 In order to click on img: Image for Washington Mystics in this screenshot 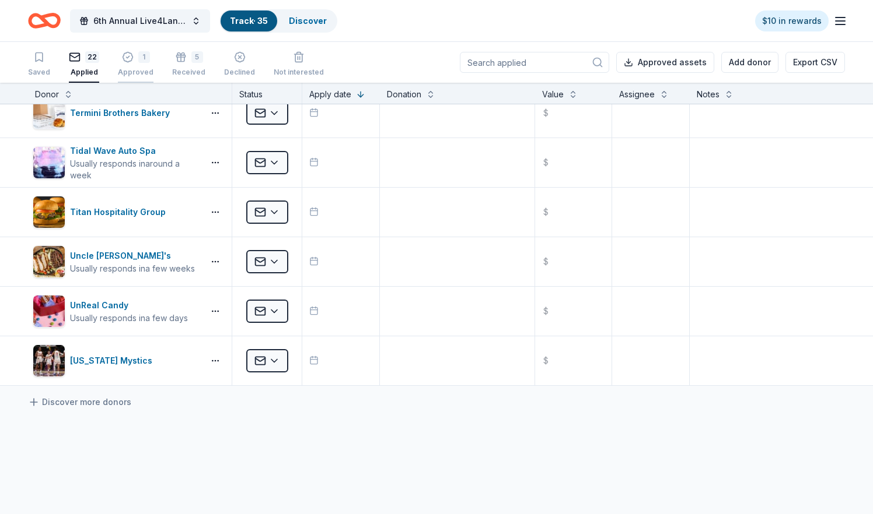, I will do `click(49, 361)`.